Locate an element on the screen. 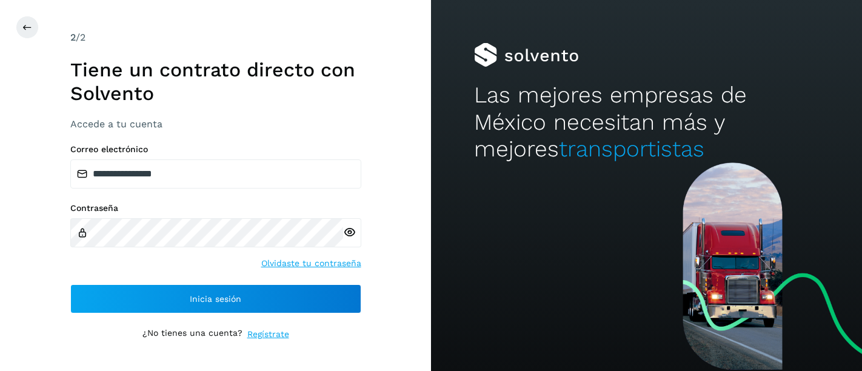 This screenshot has height=371, width=862. p: ¿No tienes una cuenta? is located at coordinates (192, 334).